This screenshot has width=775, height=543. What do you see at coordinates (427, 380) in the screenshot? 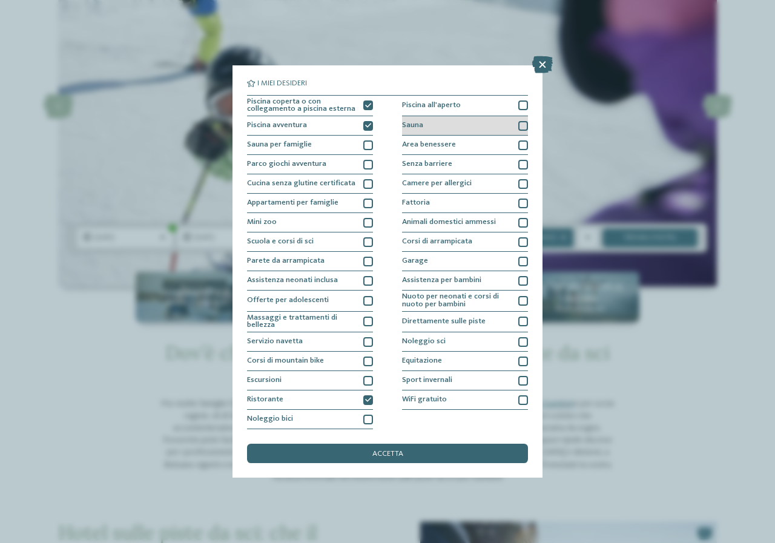
I see `span: Sport invernali` at bounding box center [427, 380].